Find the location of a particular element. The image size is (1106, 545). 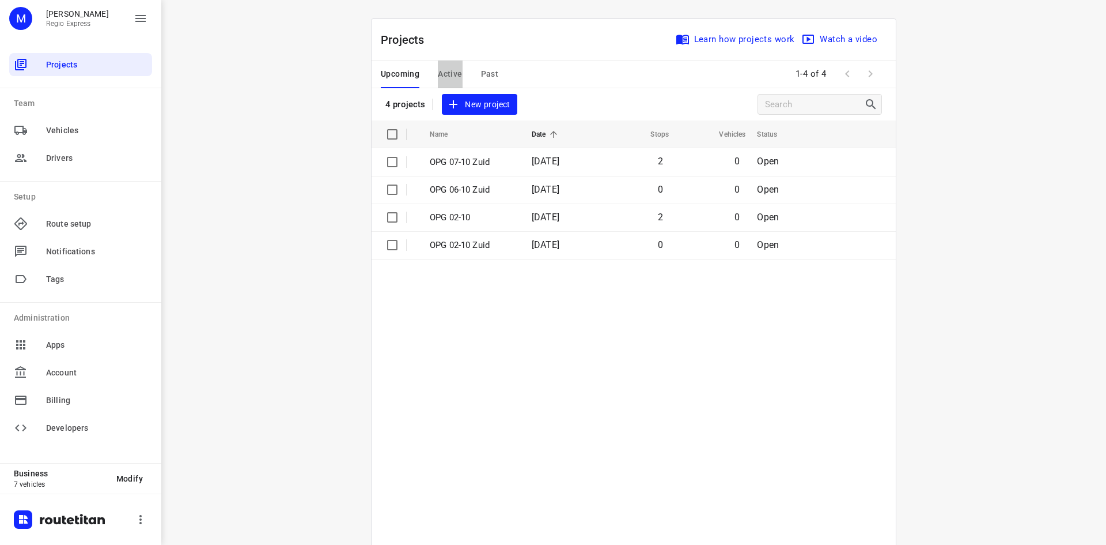

p: 7 vehicles is located at coordinates (61, 484).